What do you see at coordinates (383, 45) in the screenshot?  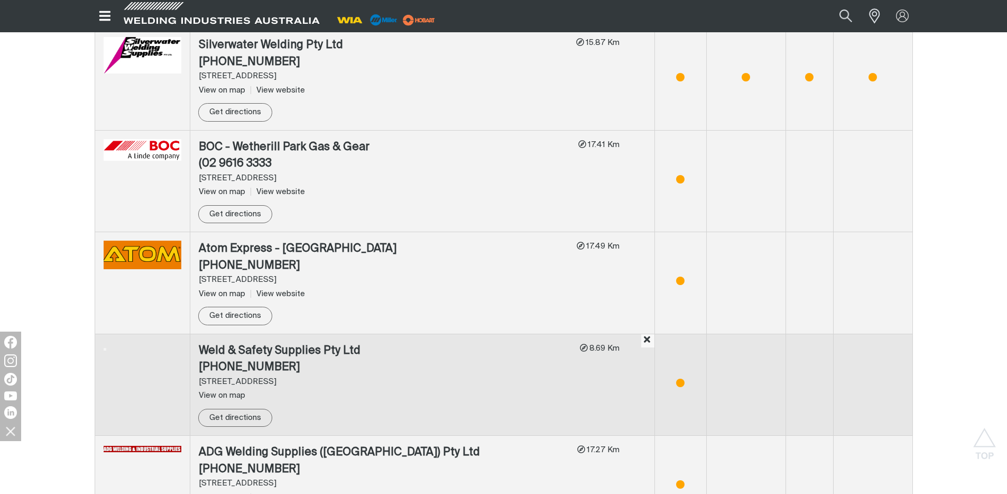 I see `div: Silverwater Welding Pty Ltd` at bounding box center [383, 45].